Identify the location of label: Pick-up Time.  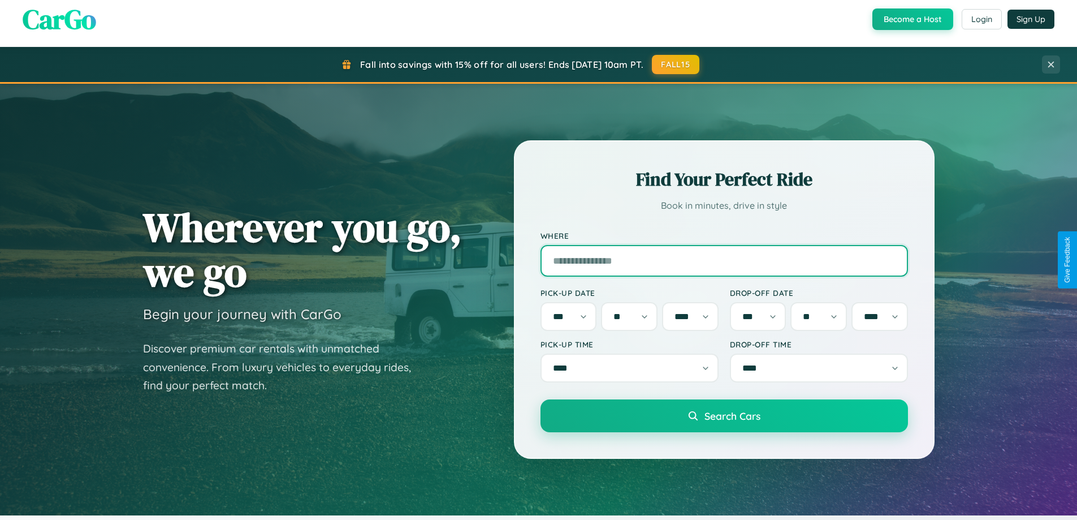
(629, 344).